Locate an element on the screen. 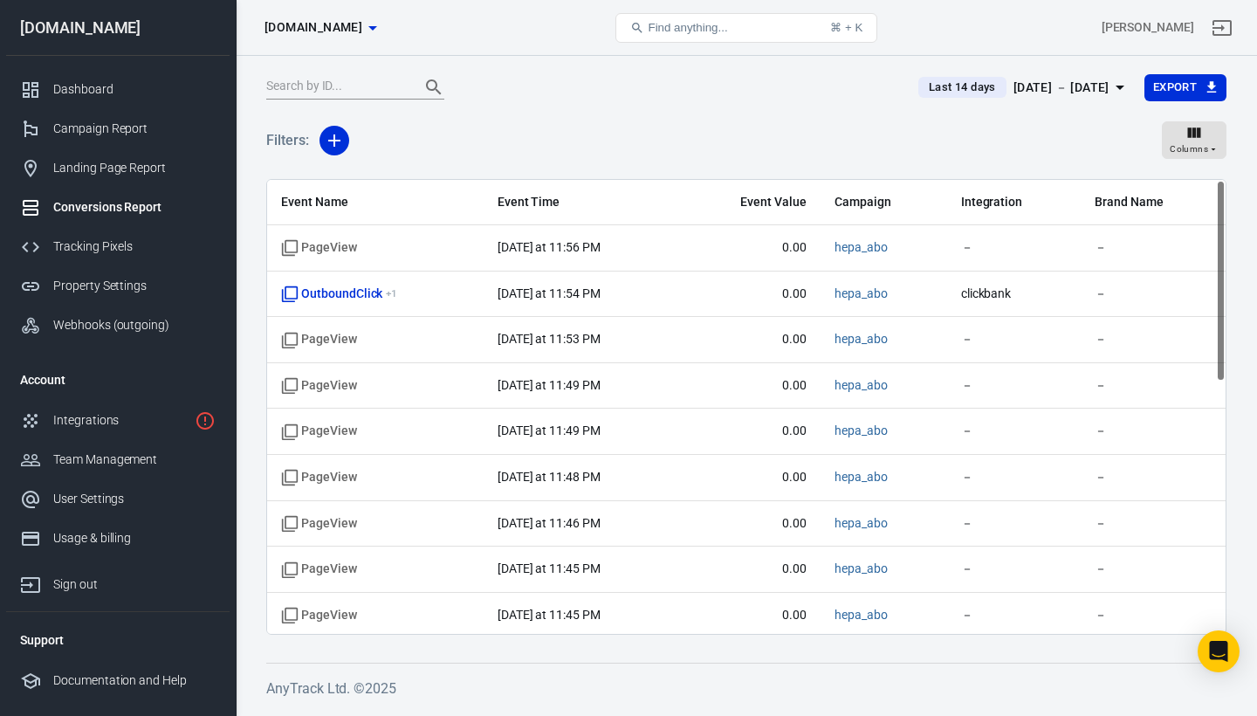 The height and width of the screenshot is (716, 1257). div: Webhooks (outgoing) is located at coordinates (134, 325).